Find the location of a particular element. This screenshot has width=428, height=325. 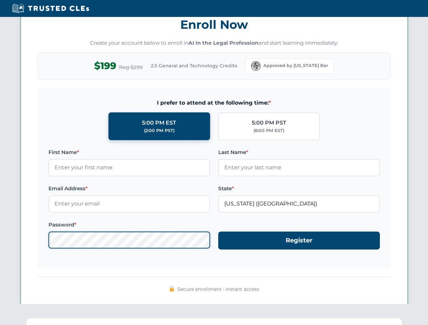

span: Secure enrollment • Instant access is located at coordinates (218, 289).